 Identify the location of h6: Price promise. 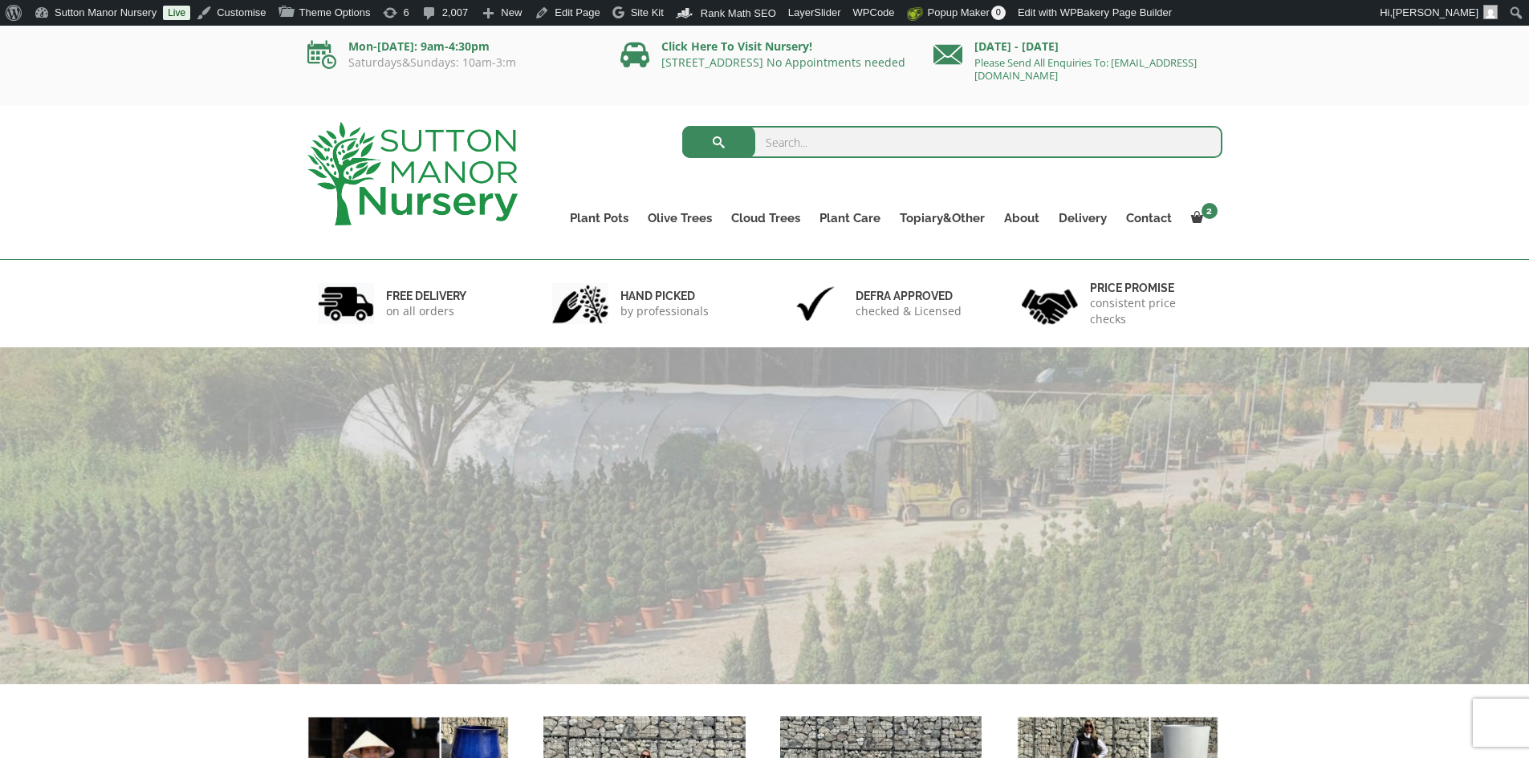
(1151, 288).